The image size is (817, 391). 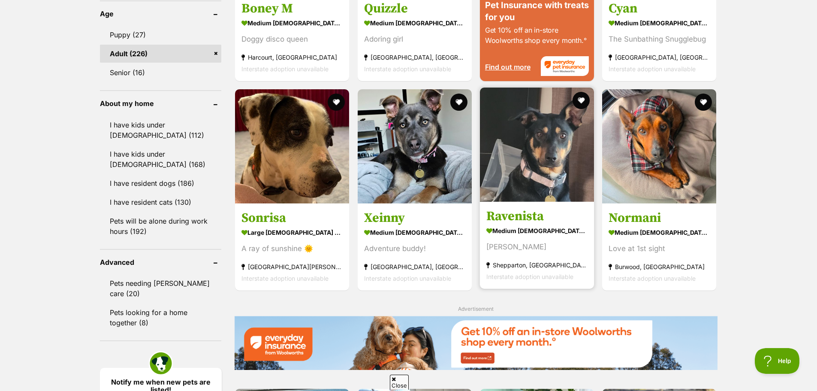 What do you see at coordinates (161, 226) in the screenshot?
I see `a: Pets will be alone during work hours (192)` at bounding box center [161, 226].